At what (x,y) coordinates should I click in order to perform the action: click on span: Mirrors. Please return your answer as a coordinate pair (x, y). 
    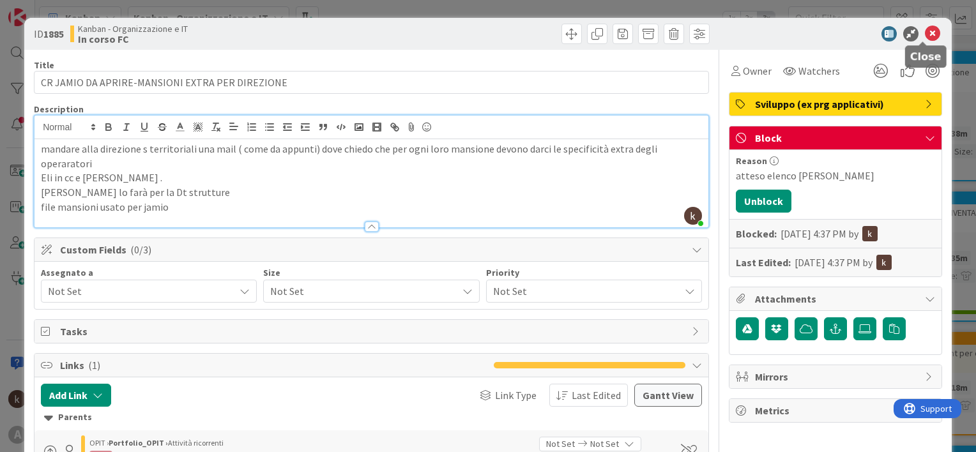
    Looking at the image, I should click on (837, 377).